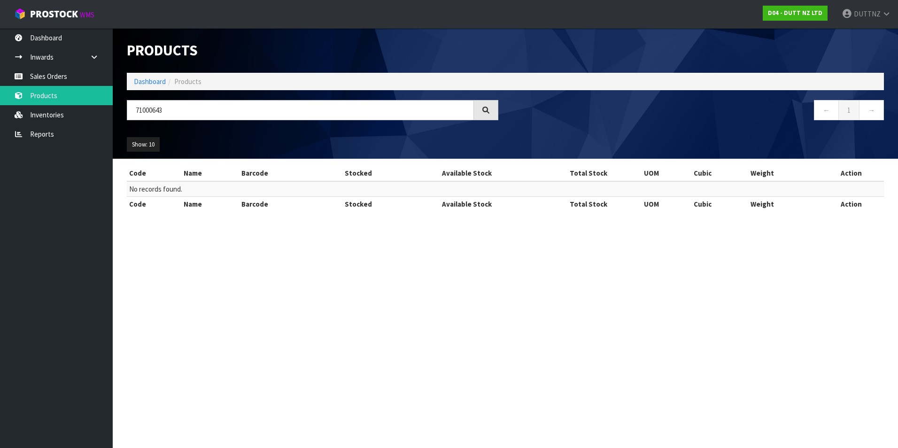 The image size is (898, 448). Describe the element at coordinates (867, 14) in the screenshot. I see `span: DUTTNZ` at that location.